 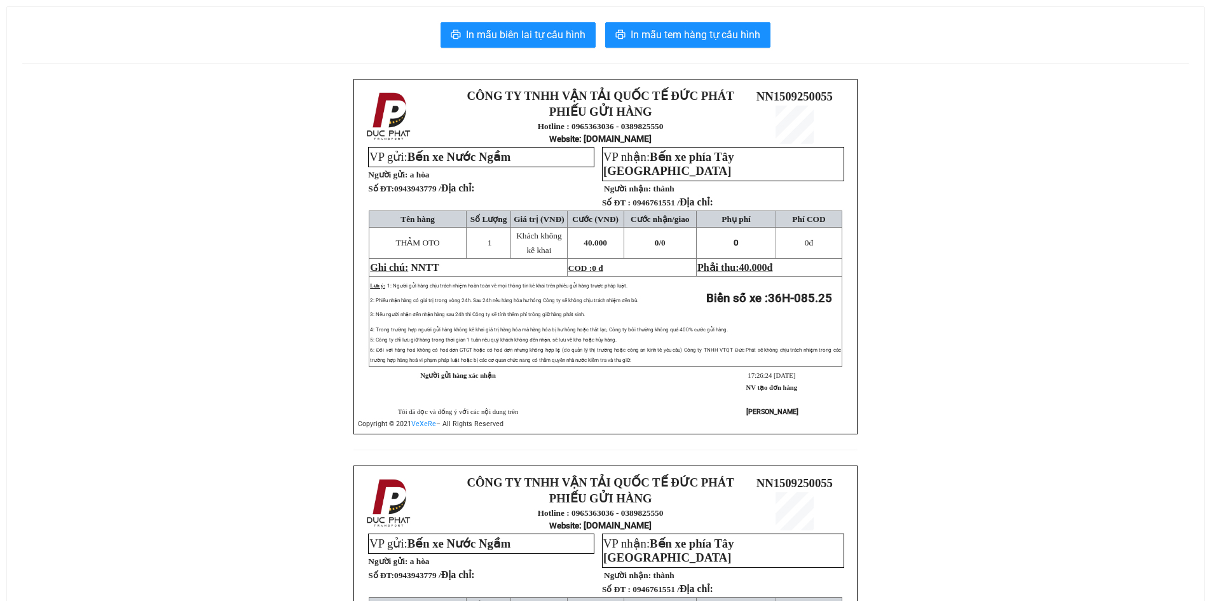 I want to click on span: 36H-085.25, so click(x=800, y=298).